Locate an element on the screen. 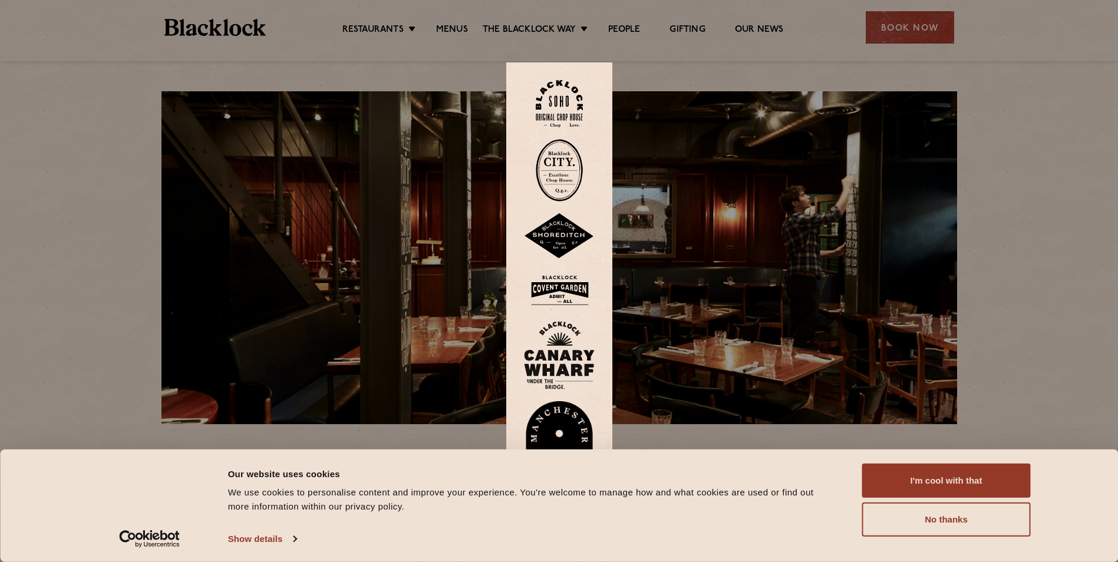 The image size is (1118, 562). img: BL_Manchester_Logo-bleed.png is located at coordinates (559, 442).